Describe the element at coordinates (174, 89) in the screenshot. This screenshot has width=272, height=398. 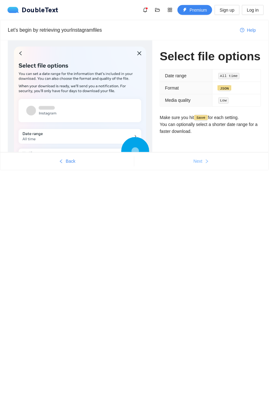
I see `span: Format` at that location.